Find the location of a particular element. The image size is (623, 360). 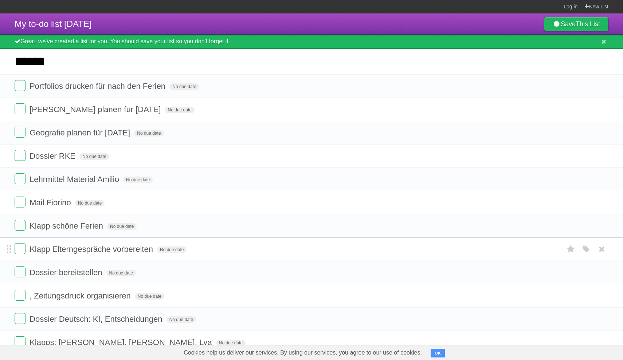

span: Portfolios drucken für nach den Ferien is located at coordinates (98, 86).